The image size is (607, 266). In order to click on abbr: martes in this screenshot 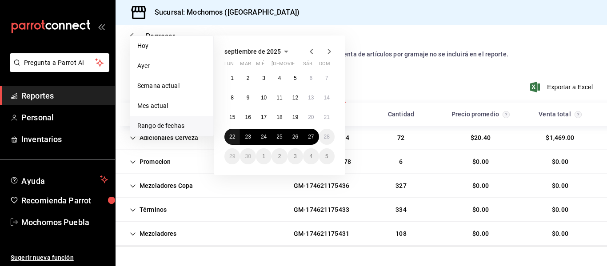, I will do `click(245, 65)`.